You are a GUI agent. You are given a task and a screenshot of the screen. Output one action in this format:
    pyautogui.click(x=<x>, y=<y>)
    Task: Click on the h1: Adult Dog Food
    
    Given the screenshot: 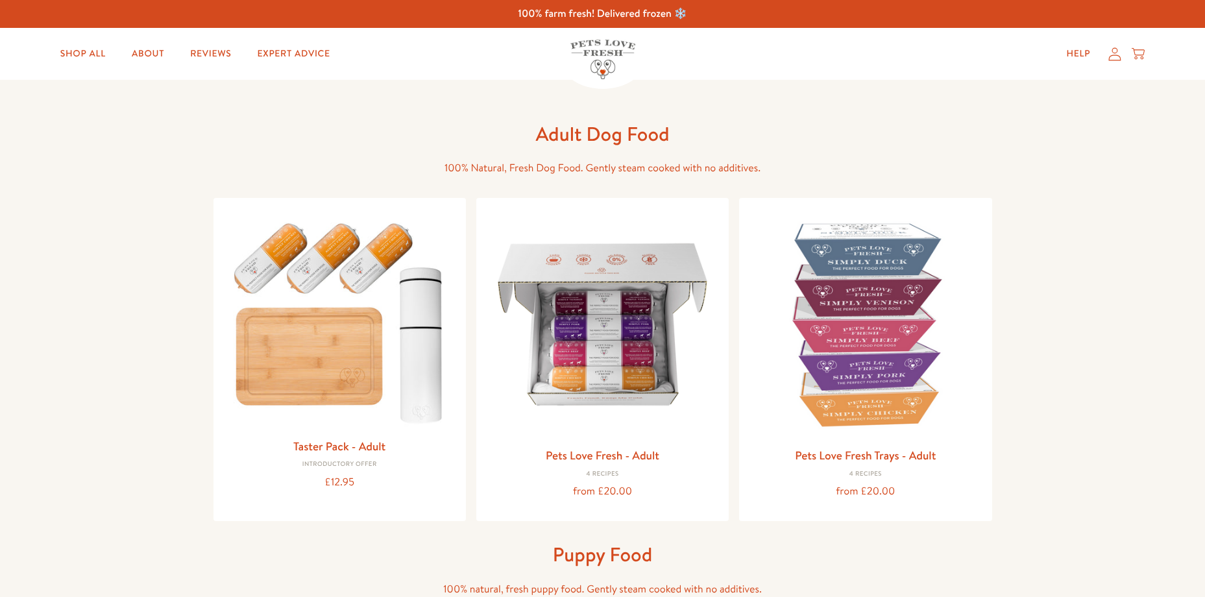 What is the action you would take?
    pyautogui.click(x=603, y=134)
    